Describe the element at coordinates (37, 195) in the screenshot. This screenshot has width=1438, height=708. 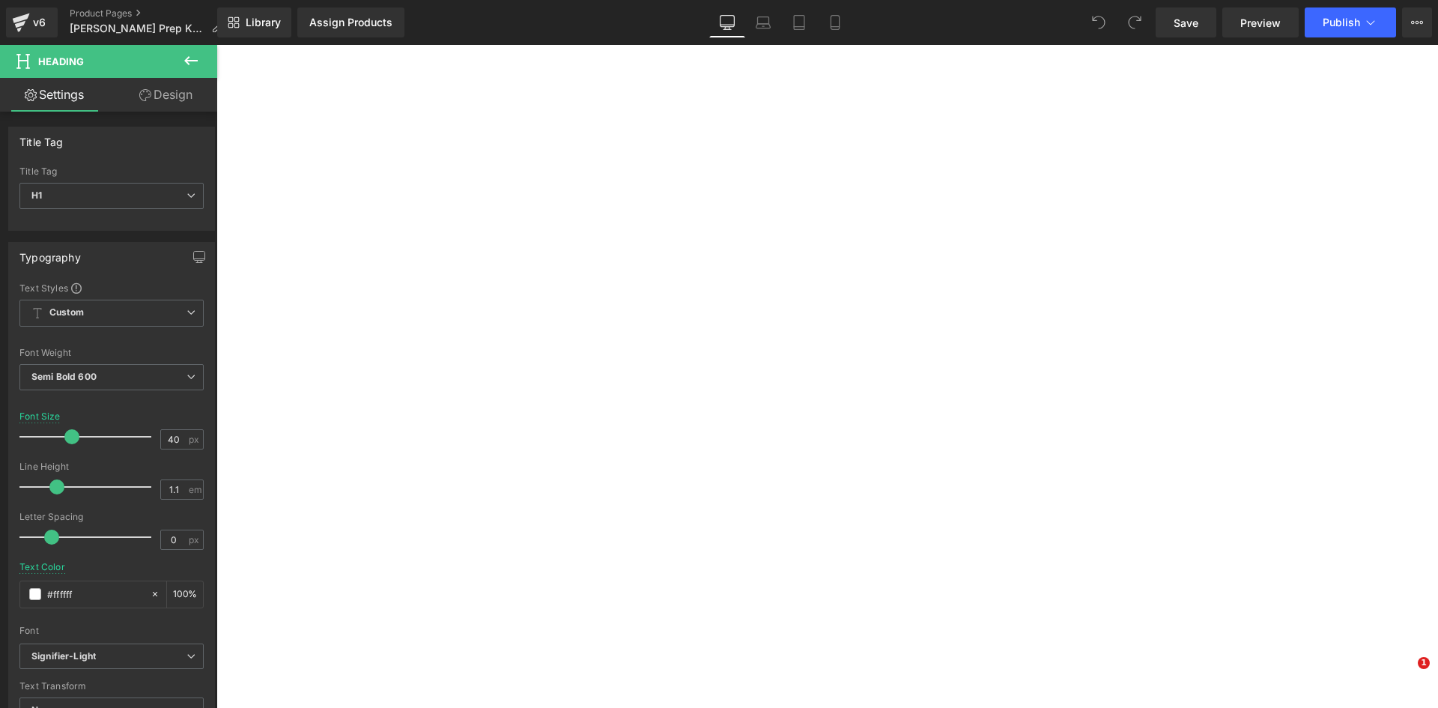
I see `b: H1` at that location.